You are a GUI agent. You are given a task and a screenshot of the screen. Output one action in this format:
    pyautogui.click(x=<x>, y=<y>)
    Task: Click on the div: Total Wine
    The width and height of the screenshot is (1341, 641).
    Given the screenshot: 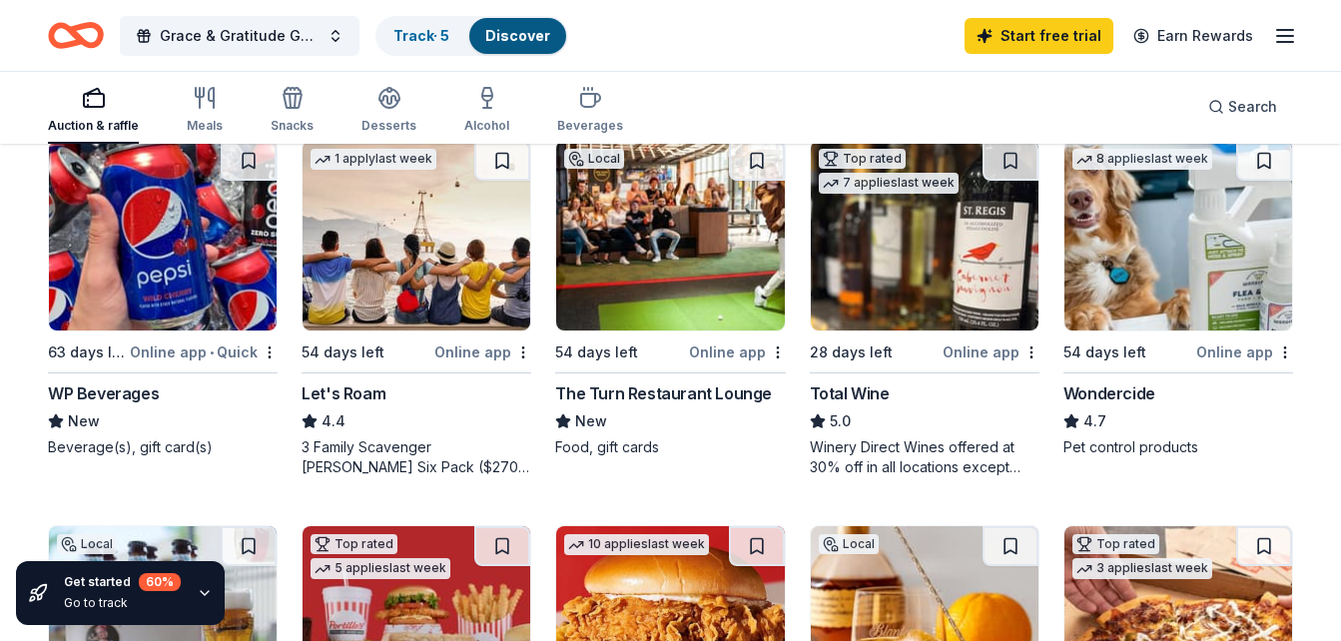 What is the action you would take?
    pyautogui.click(x=850, y=393)
    